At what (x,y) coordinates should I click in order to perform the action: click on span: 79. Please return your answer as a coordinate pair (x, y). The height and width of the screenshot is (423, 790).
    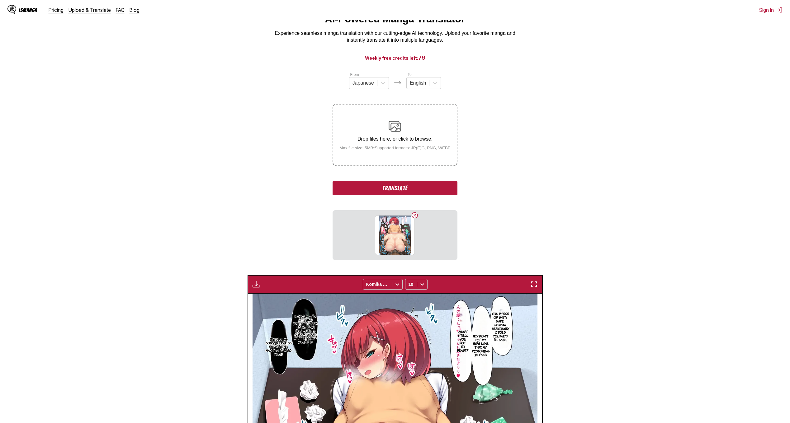
    Looking at the image, I should click on (422, 58).